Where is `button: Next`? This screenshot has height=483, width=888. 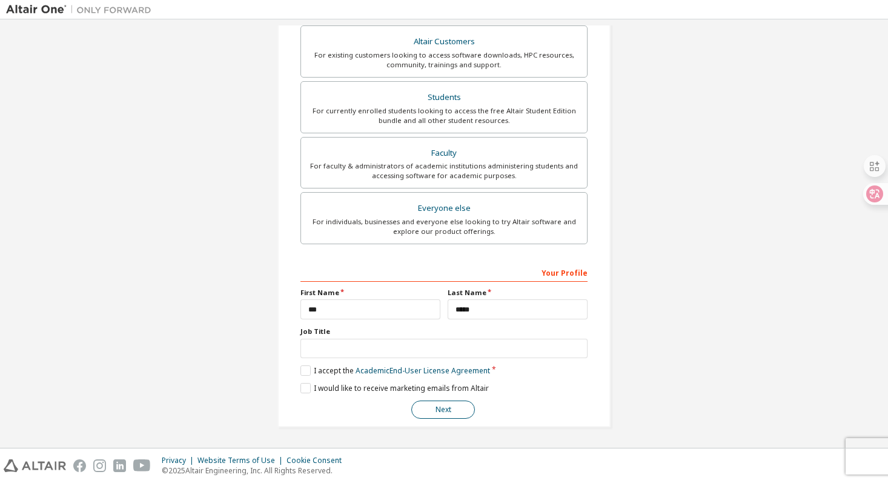
button: Next is located at coordinates (443, 409).